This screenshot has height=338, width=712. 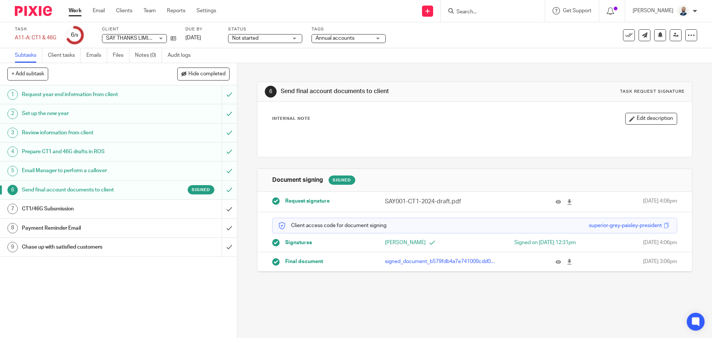 What do you see at coordinates (86, 171) in the screenshot?
I see `h1: Email Manager to perform a callover` at bounding box center [86, 171].